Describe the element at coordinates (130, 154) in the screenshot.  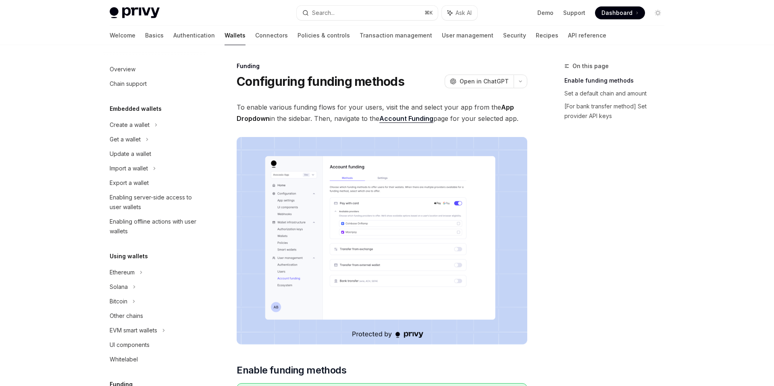
I see `div: Update a wallet` at that location.